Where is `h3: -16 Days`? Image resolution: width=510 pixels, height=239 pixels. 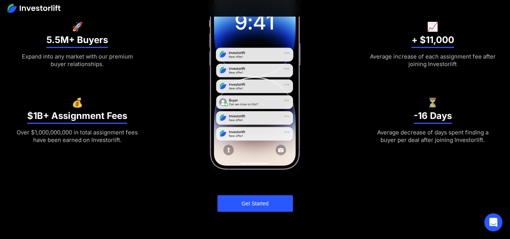
h3: -16 Days is located at coordinates (433, 117).